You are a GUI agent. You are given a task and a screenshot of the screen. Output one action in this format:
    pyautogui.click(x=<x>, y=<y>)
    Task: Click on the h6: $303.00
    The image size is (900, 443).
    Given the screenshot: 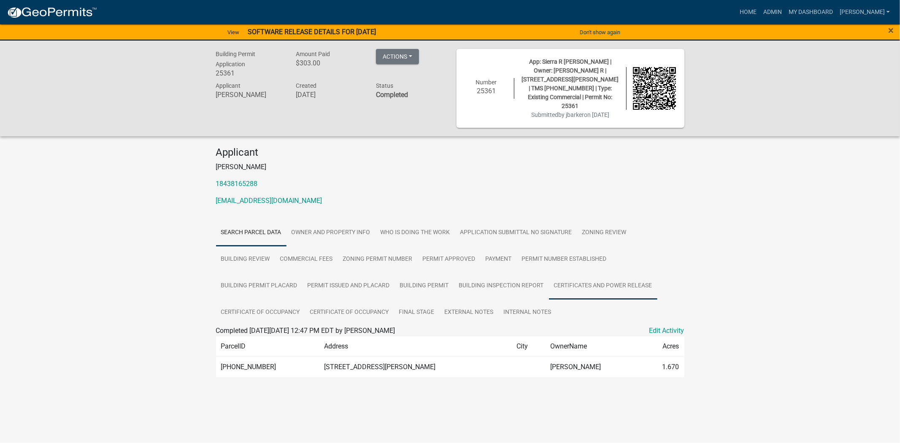 What is the action you would take?
    pyautogui.click(x=329, y=63)
    